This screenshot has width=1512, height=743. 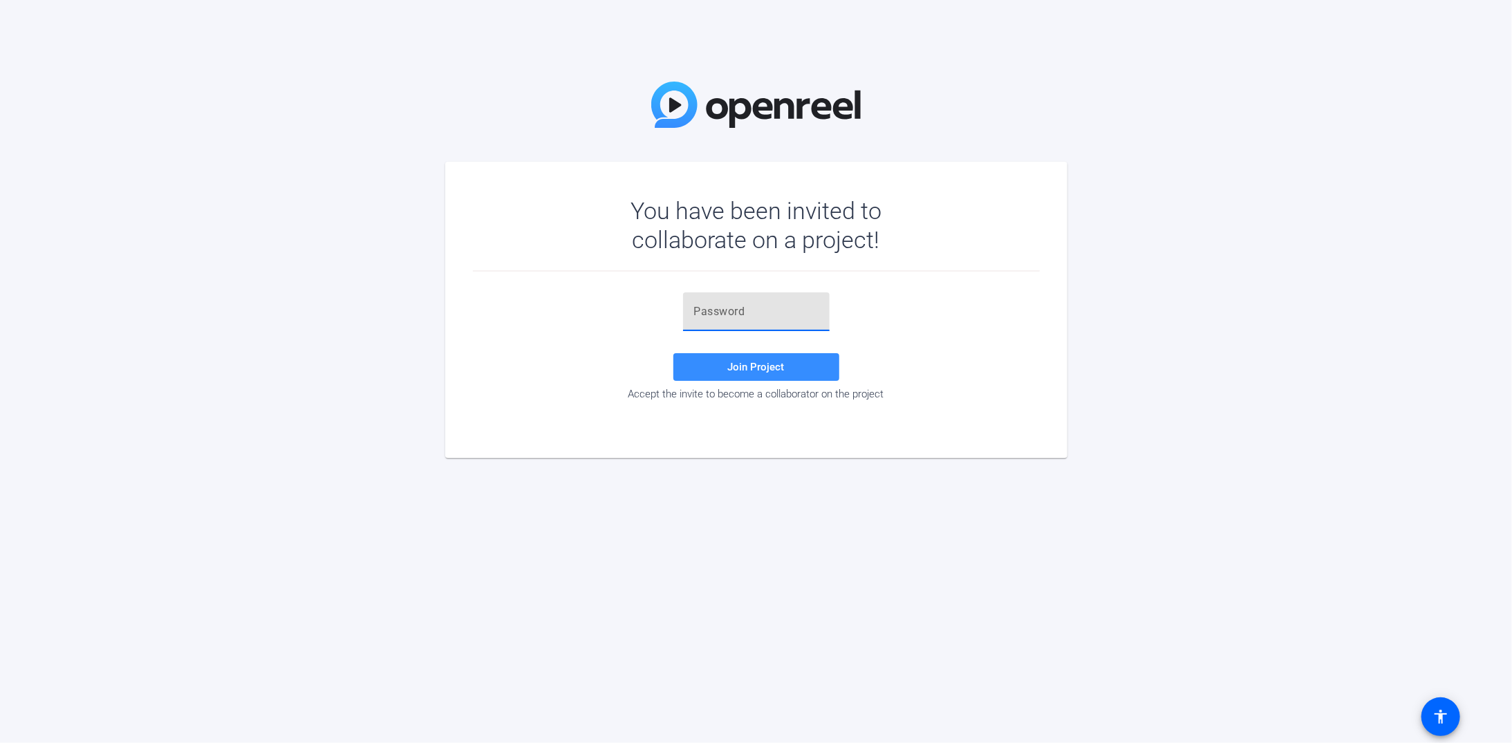 I want to click on button: Join Project, so click(x=756, y=367).